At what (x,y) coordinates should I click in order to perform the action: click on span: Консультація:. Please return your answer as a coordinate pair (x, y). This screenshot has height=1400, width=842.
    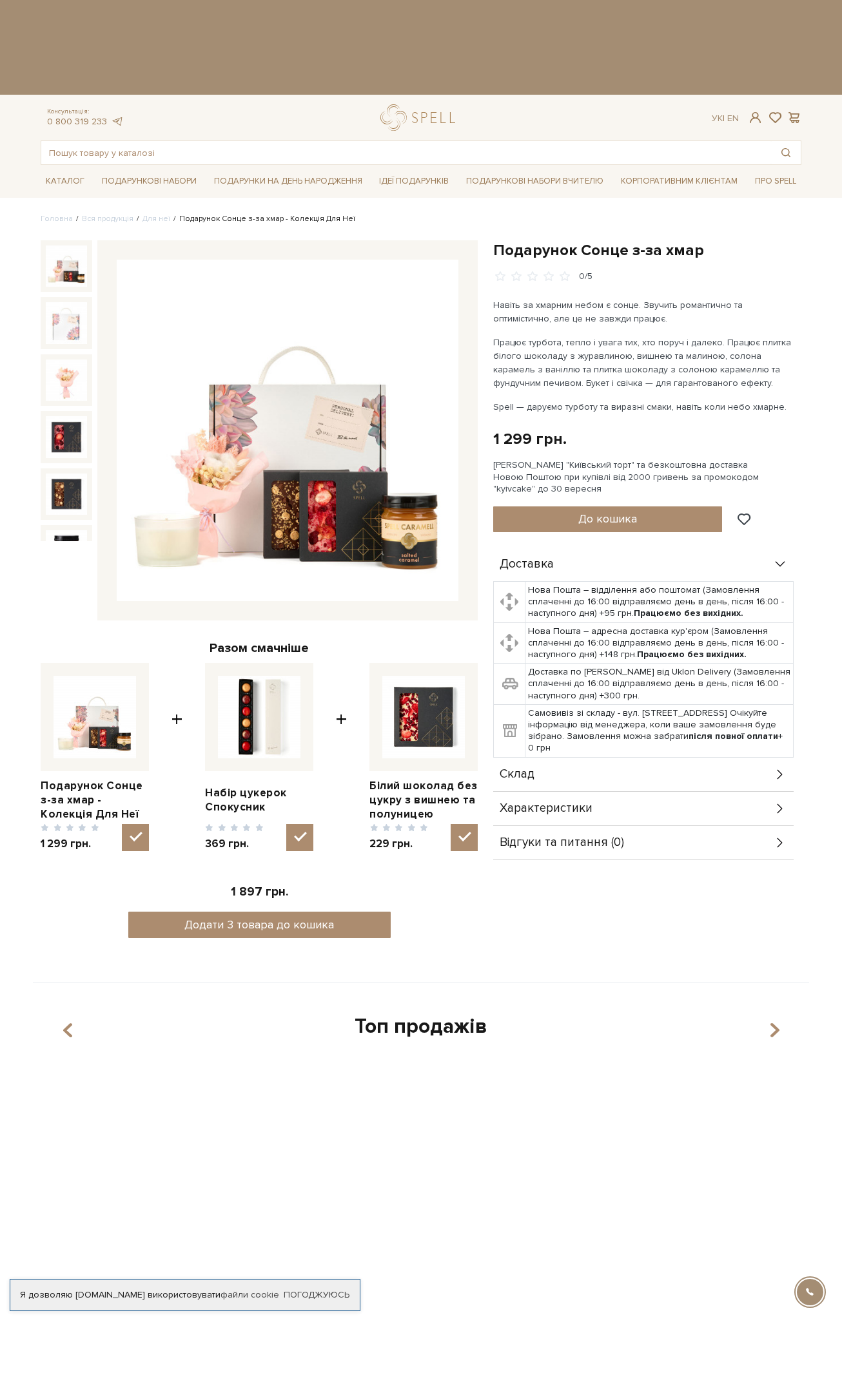
    Looking at the image, I should click on (85, 111).